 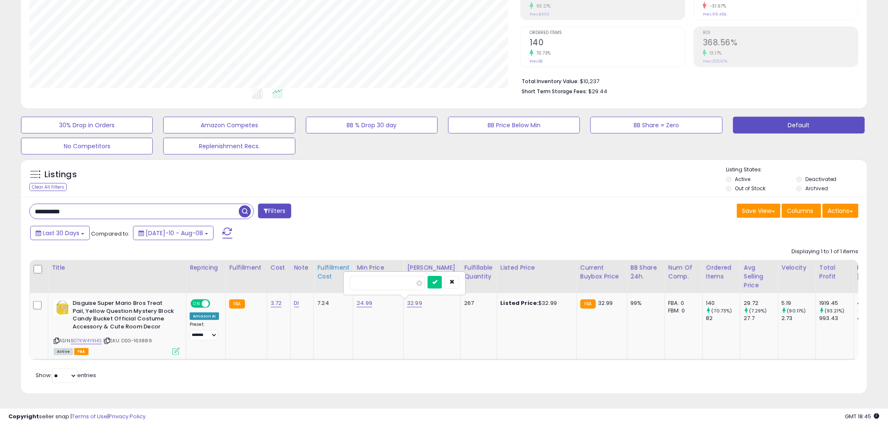 I want to click on div: Avg Selling Price, so click(x=759, y=276).